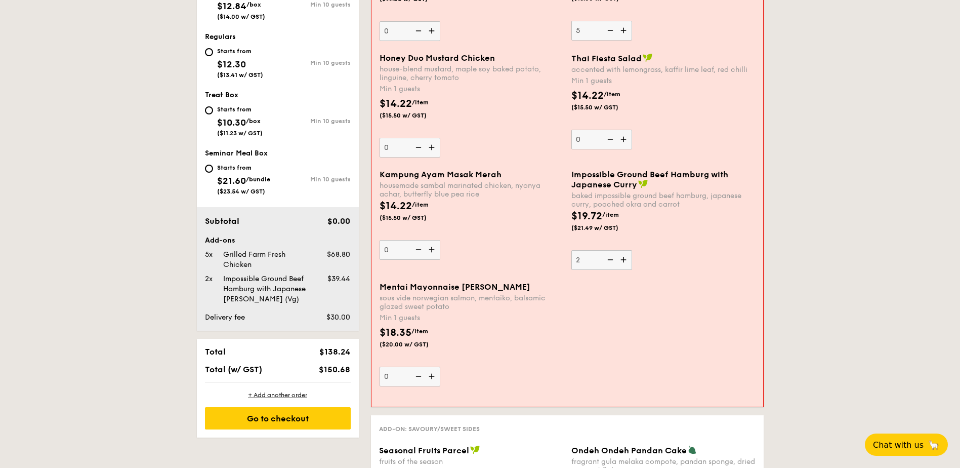 The height and width of the screenshot is (468, 960). Describe the element at coordinates (233, 369) in the screenshot. I see `span: Total (w/ GST)` at that location.